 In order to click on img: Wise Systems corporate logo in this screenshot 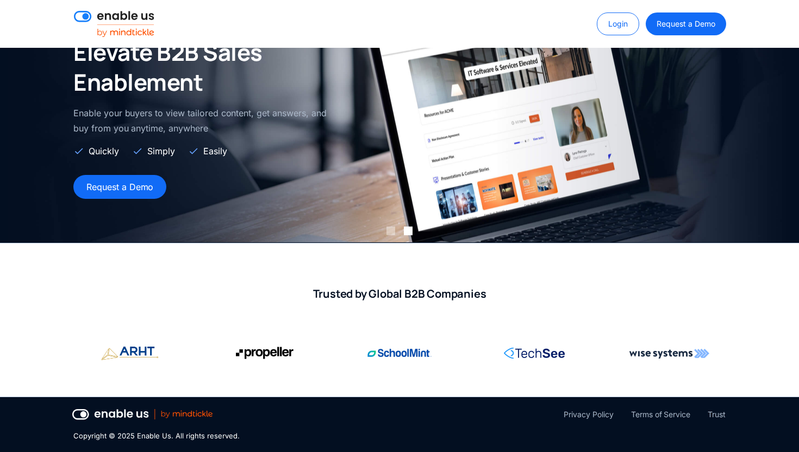, I will do `click(669, 353)`.